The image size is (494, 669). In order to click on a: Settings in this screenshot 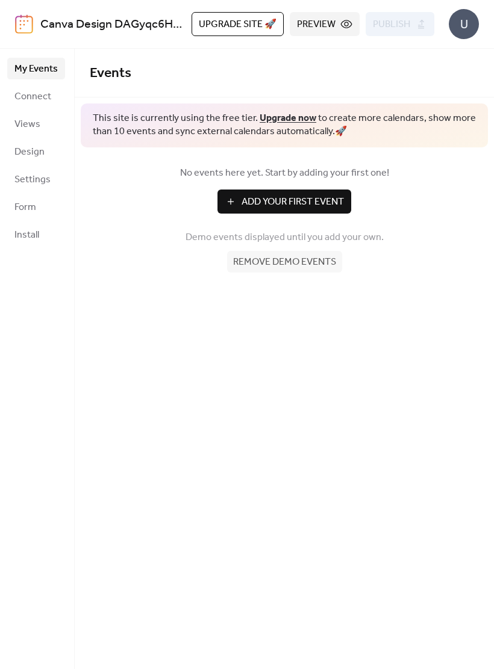, I will do `click(36, 179)`.